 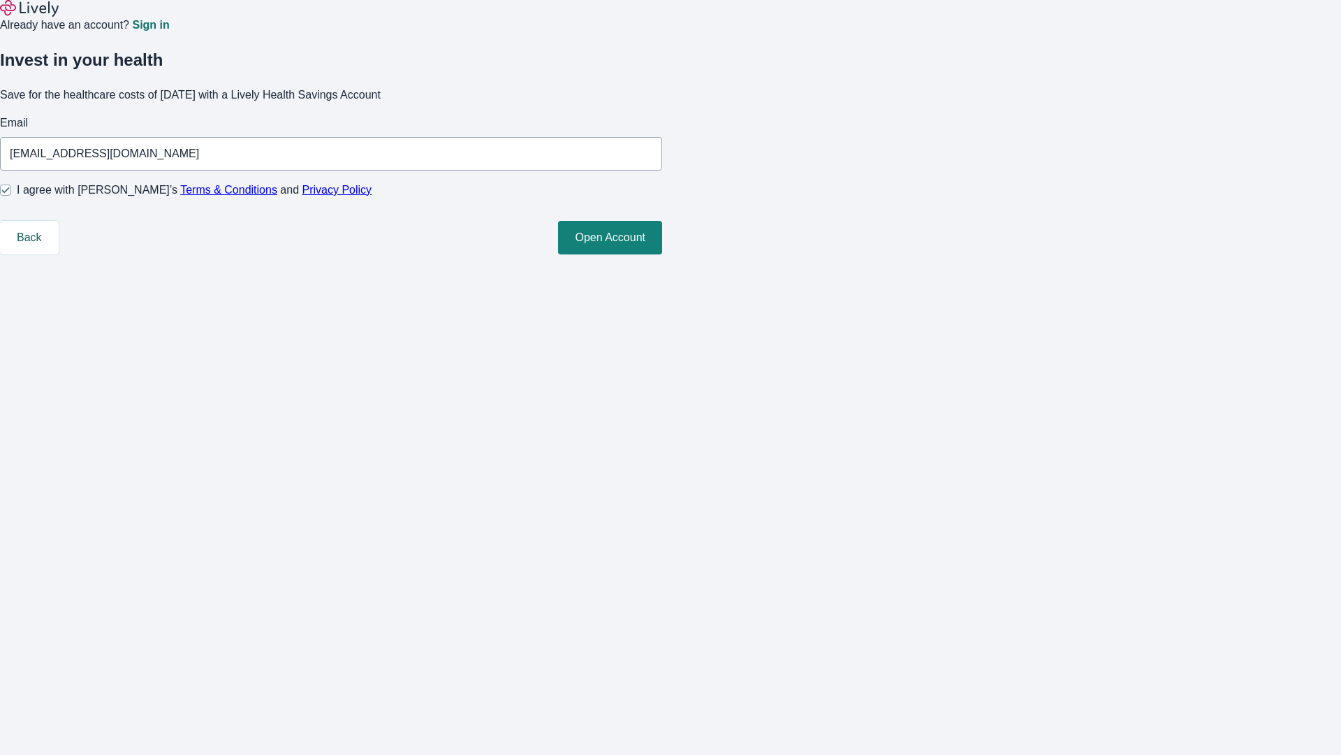 I want to click on a: Privacy Policy, so click(x=337, y=189).